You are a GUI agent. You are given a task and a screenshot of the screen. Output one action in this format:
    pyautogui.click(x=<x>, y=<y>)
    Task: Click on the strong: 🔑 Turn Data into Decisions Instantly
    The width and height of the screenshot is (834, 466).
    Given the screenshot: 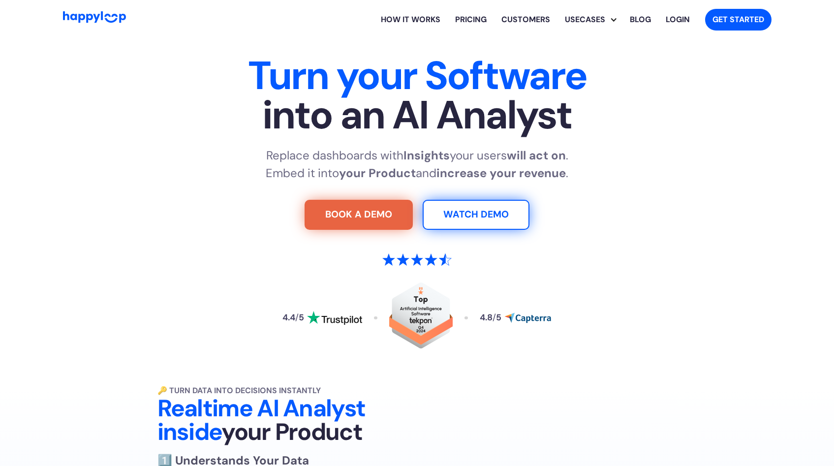 What is the action you would take?
    pyautogui.click(x=239, y=390)
    